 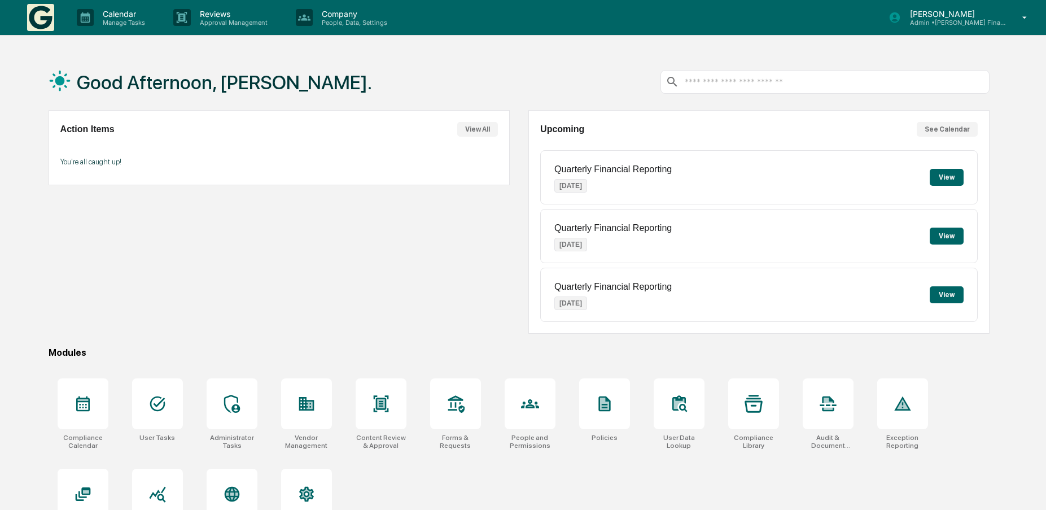 I want to click on div: User Tasks, so click(x=157, y=437).